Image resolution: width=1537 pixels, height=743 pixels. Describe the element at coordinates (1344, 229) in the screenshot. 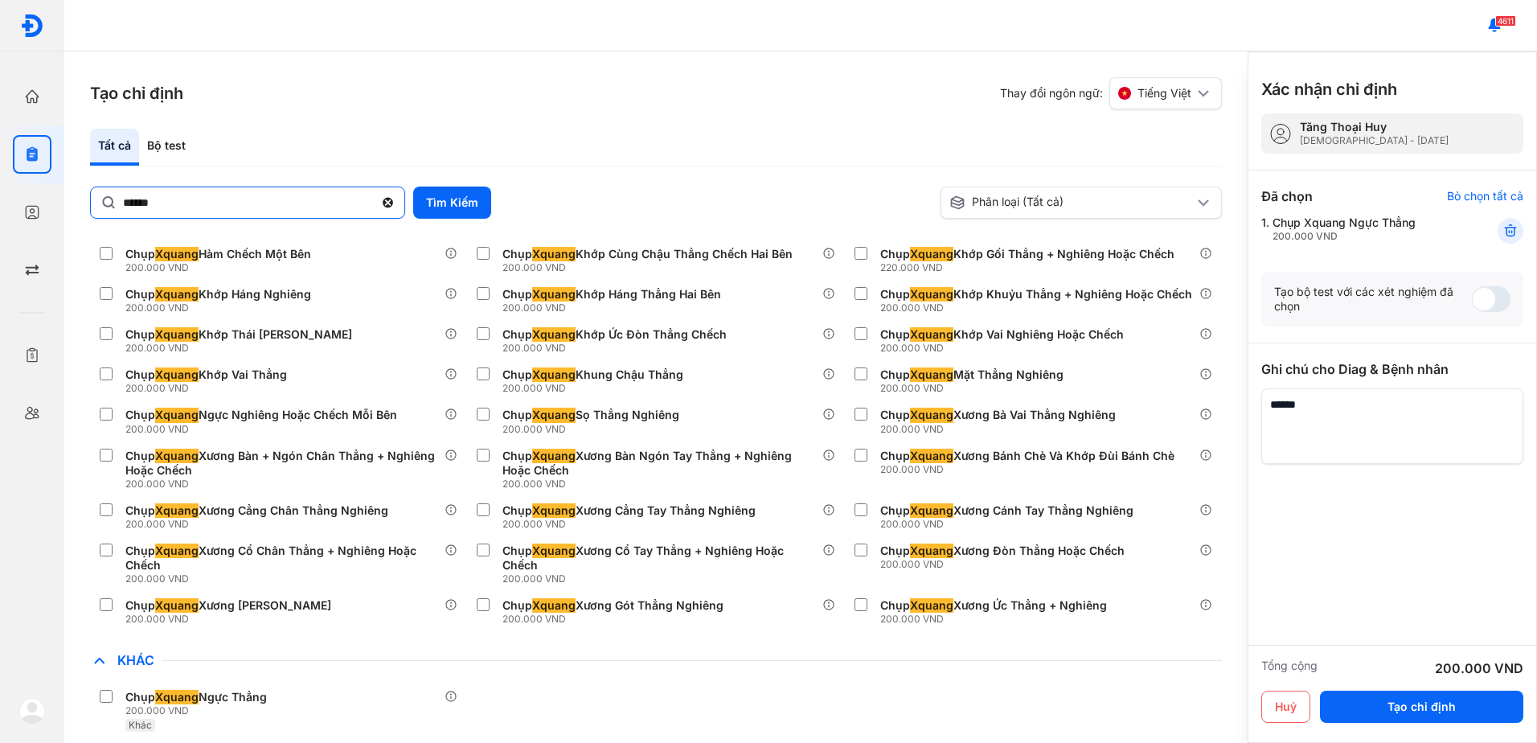

I see `div: Chụp Xquang Ngực Thẳng` at that location.